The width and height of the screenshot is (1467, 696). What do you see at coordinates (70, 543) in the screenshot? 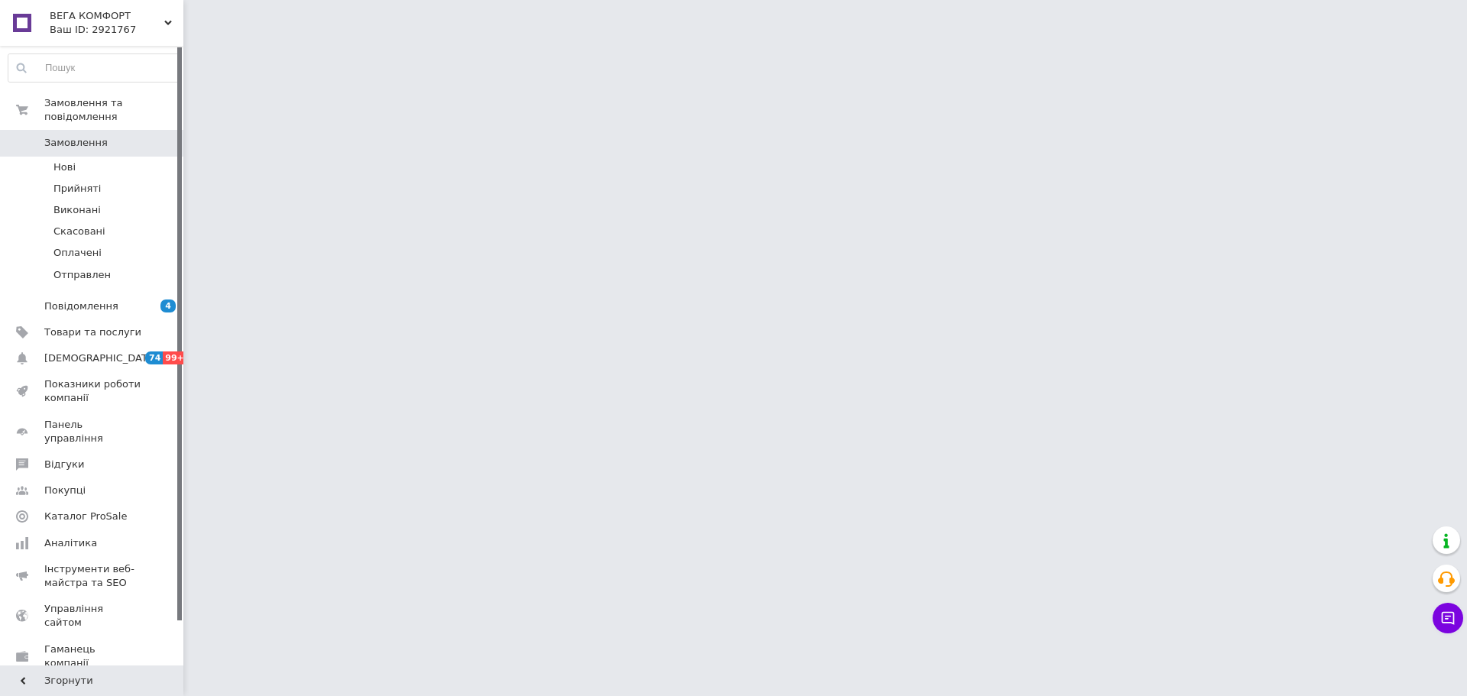
I see `span: Аналітика` at bounding box center [70, 543].